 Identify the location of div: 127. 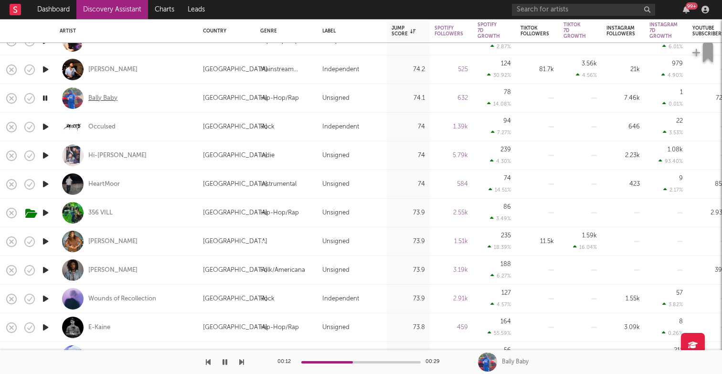
(506, 293).